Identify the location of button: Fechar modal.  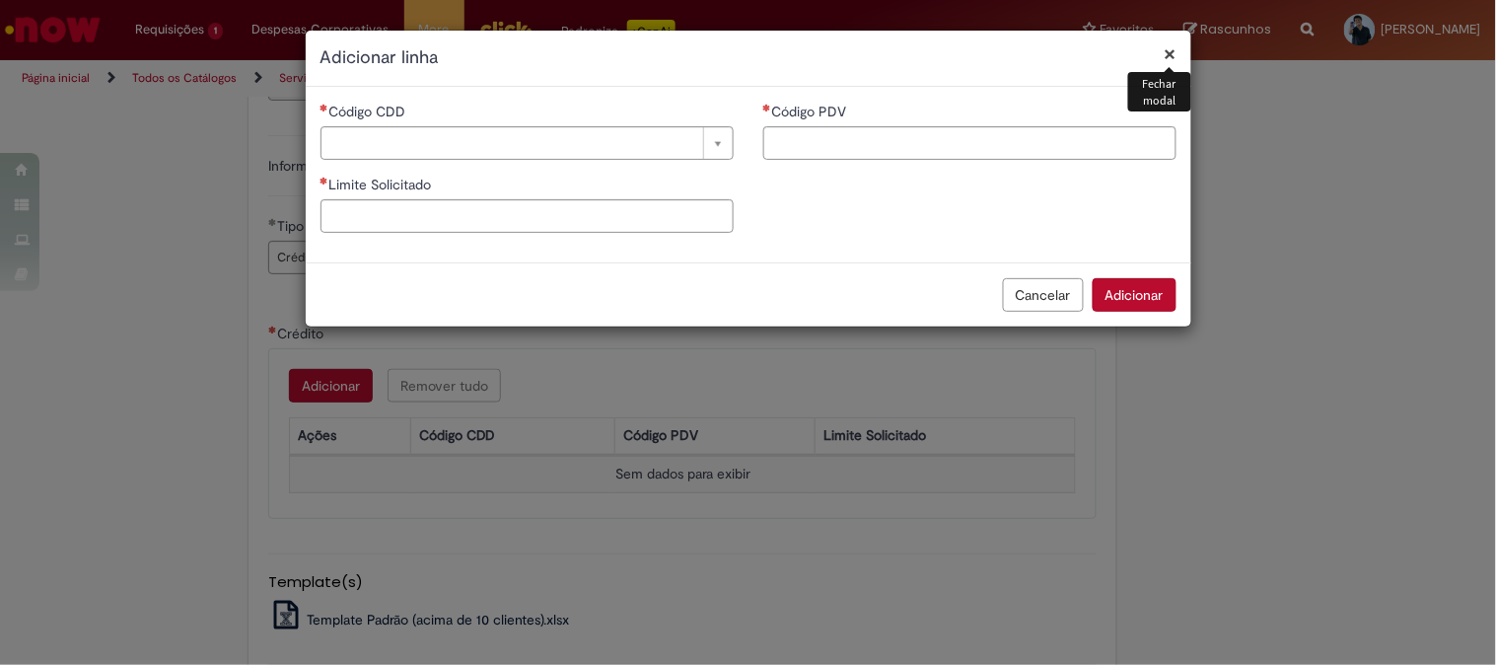
(1170, 53).